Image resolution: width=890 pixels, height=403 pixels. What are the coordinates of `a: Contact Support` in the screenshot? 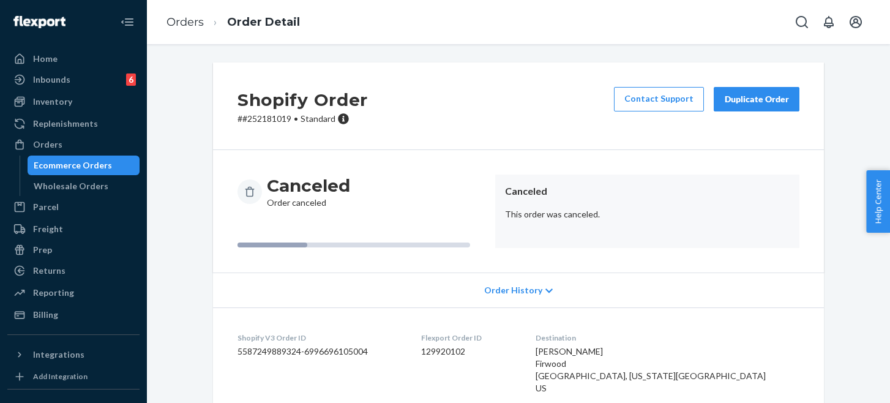 It's located at (659, 99).